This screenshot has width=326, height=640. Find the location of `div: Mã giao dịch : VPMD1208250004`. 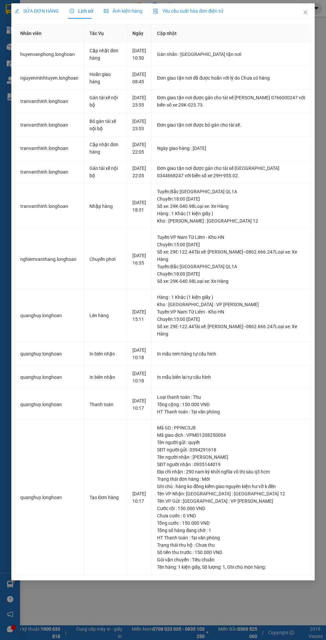

div: Mã giao dịch : VPMD1208250004 is located at coordinates (231, 435).